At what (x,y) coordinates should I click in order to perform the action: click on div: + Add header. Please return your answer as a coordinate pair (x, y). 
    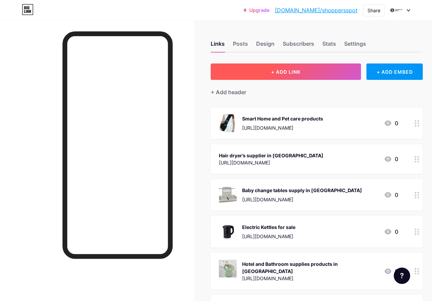
    Looking at the image, I should click on (228, 92).